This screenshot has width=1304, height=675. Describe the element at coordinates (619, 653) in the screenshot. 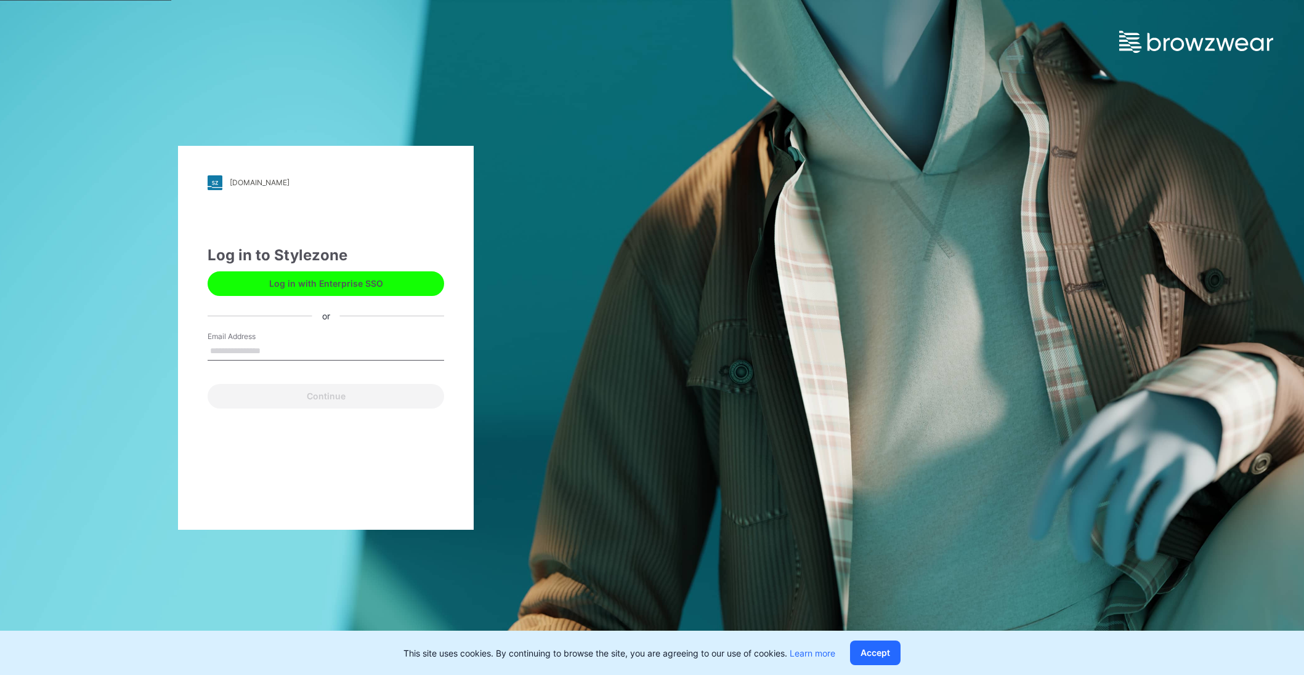

I see `p: This site uses cookies. By continuing to browse the site, you are agreeing to our use of cookies.` at that location.